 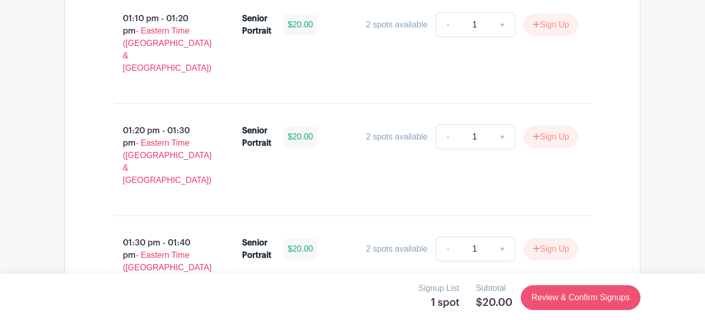 What do you see at coordinates (162, 155) in the screenshot?
I see `p: 01:20 pm - 01:30 pm` at bounding box center [162, 155].